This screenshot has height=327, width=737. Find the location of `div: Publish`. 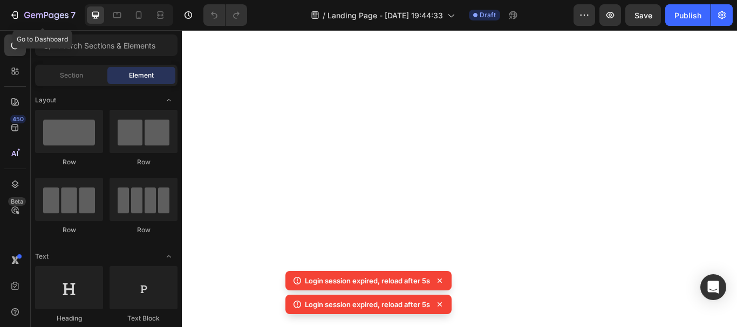

div: Publish is located at coordinates (688, 15).